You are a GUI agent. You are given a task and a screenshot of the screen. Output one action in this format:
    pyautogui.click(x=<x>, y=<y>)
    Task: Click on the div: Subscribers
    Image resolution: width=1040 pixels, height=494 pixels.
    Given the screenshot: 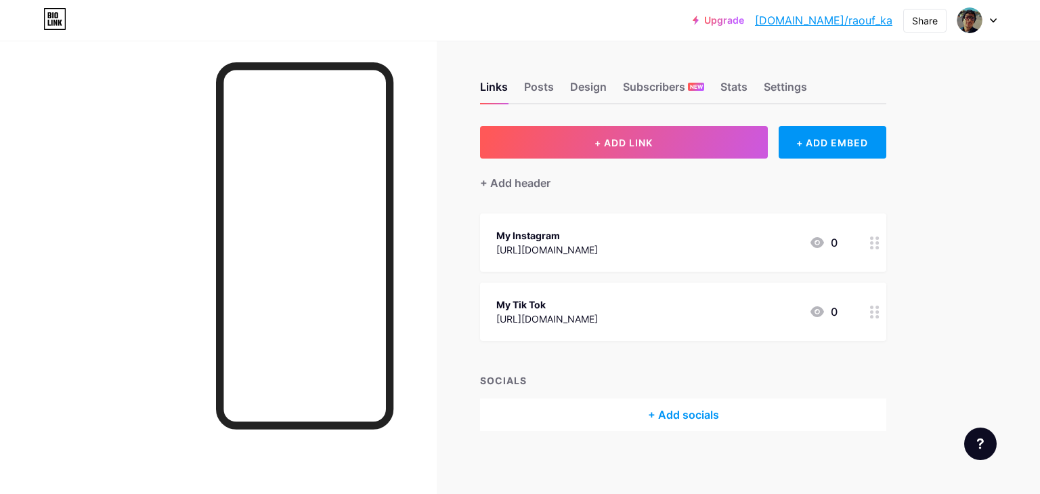 What is the action you would take?
    pyautogui.click(x=664, y=91)
    